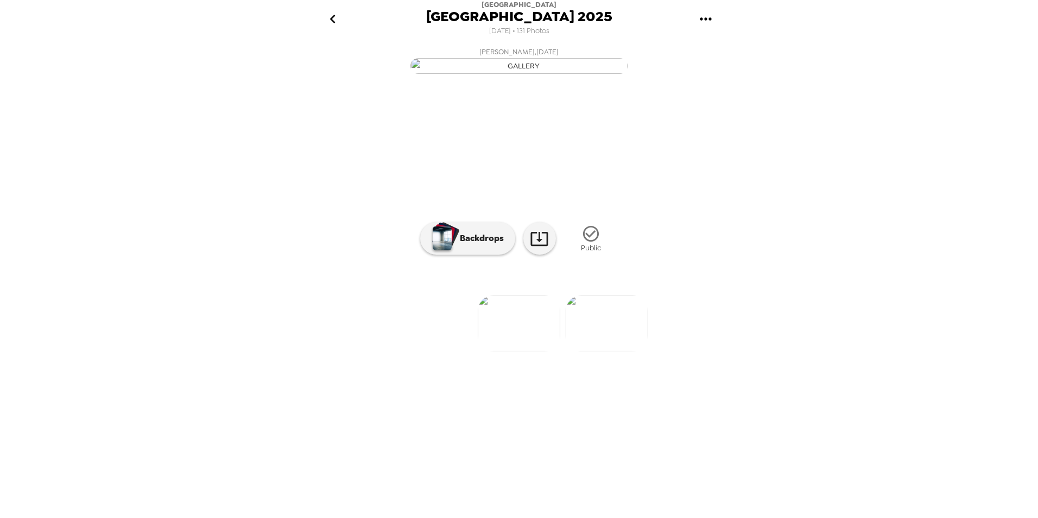 The width and height of the screenshot is (1038, 518). Describe the element at coordinates (591, 248) in the screenshot. I see `span: Public` at that location.